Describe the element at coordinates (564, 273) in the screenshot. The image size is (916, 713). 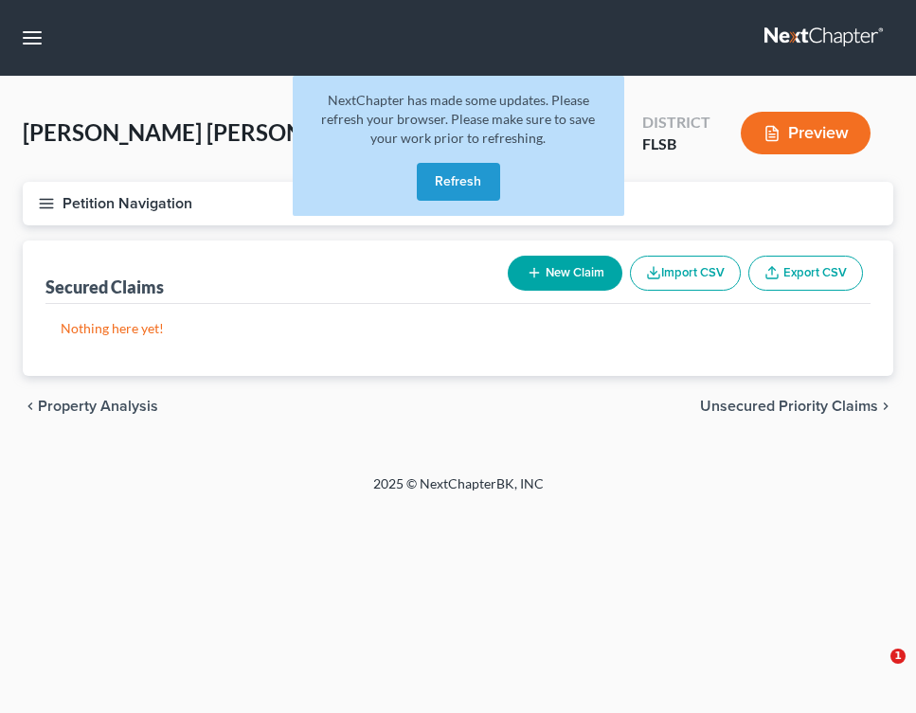
I see `button: New Claim` at that location.